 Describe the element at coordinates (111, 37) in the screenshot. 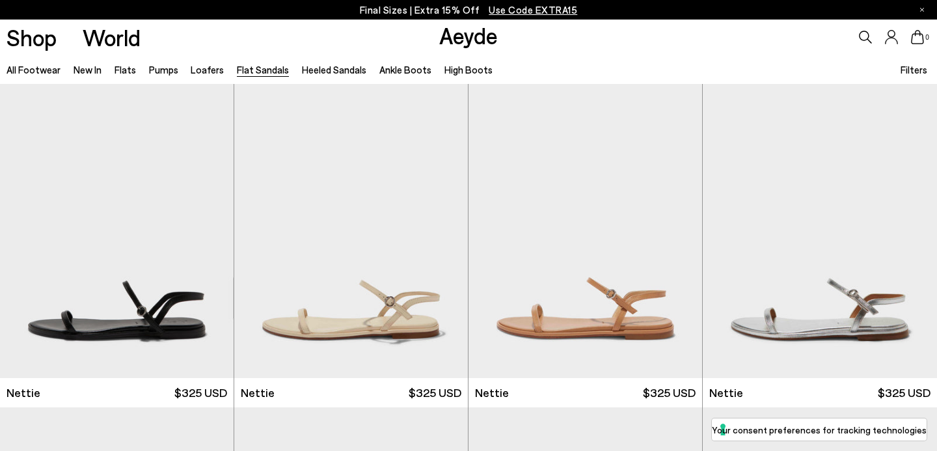

I see `a: World` at that location.